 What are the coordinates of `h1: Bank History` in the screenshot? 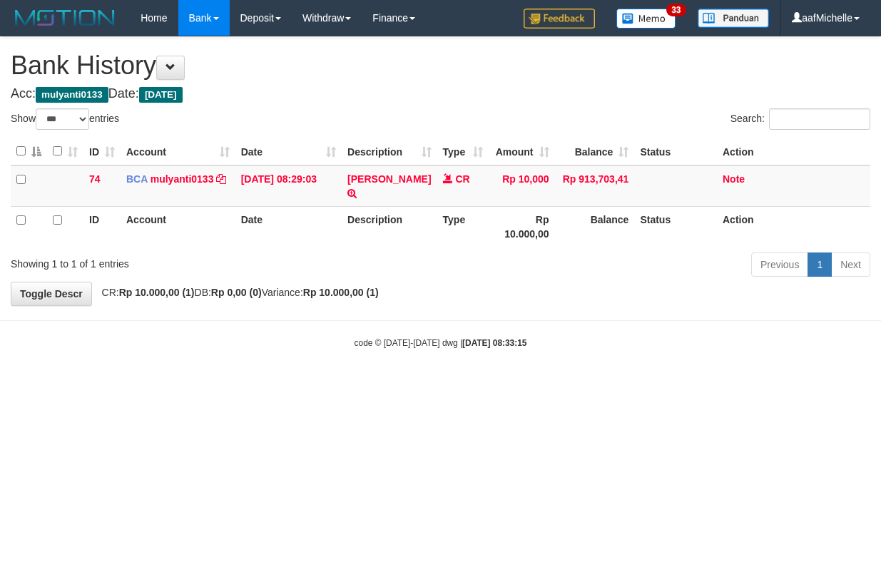 It's located at (440, 66).